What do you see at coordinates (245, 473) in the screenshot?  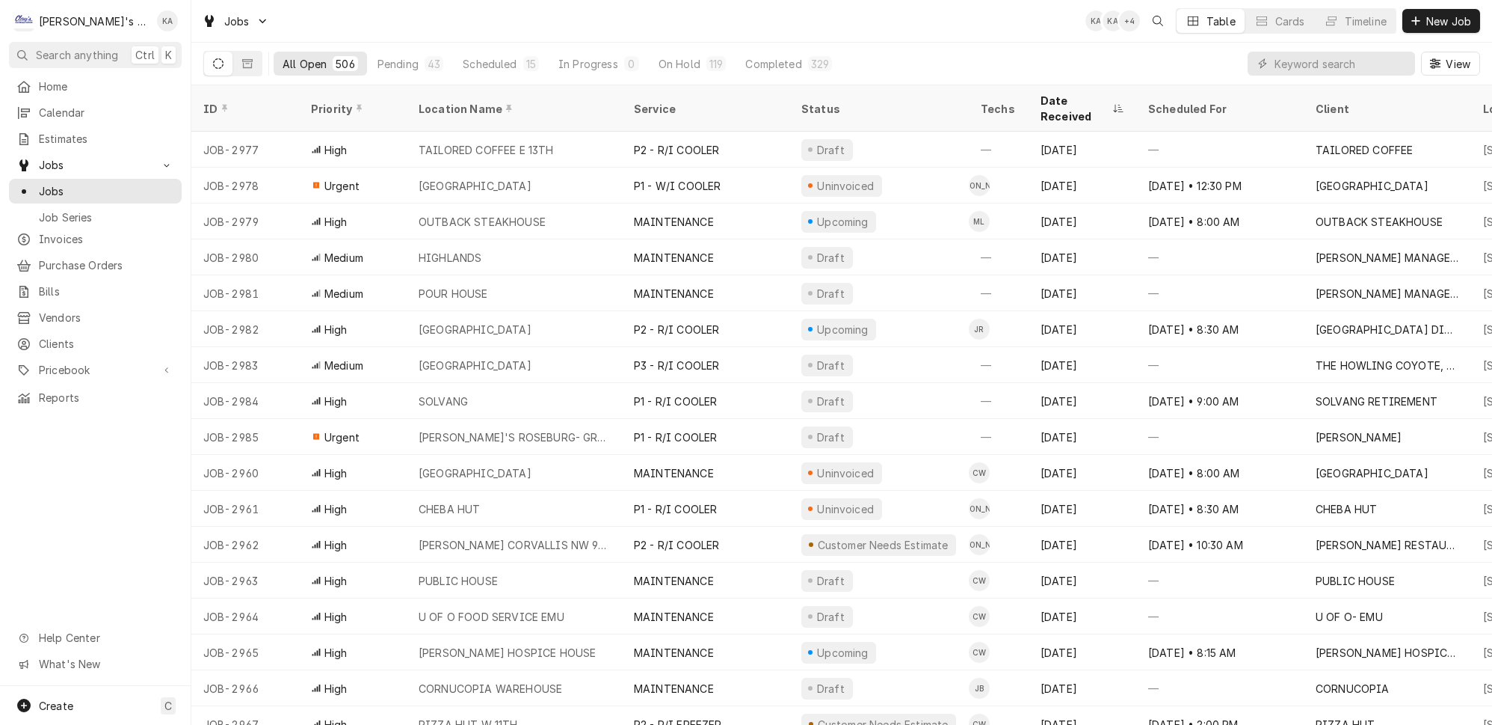 I see `div: JOB-2960` at bounding box center [245, 473].